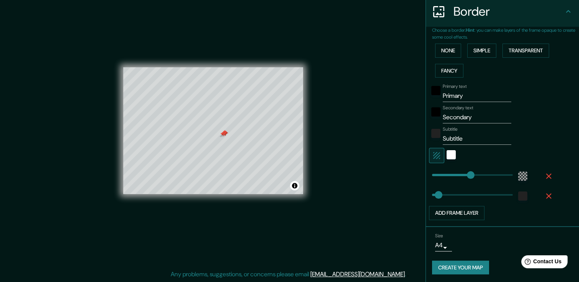 The image size is (579, 282). I want to click on h4: Border, so click(509, 11).